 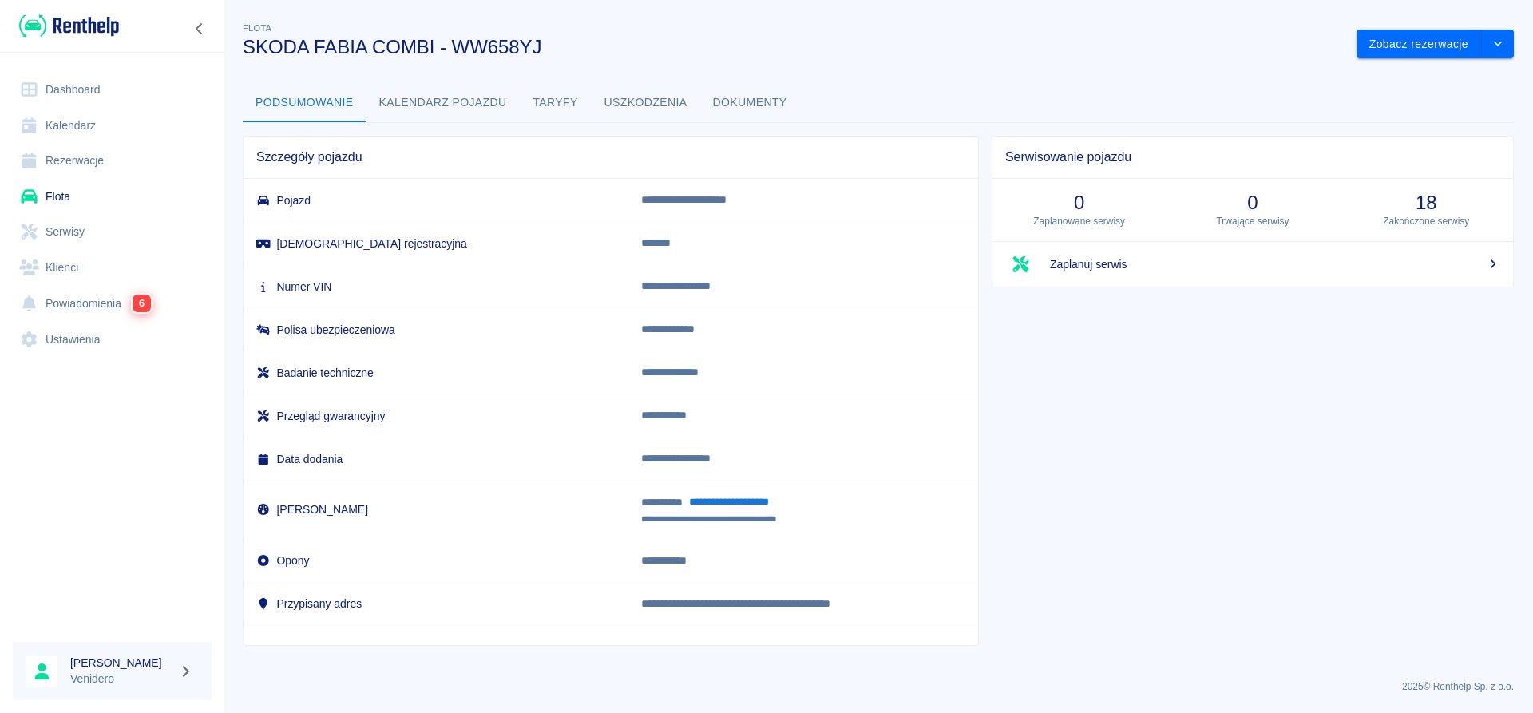 I want to click on h6: Numer VIN, so click(x=436, y=287).